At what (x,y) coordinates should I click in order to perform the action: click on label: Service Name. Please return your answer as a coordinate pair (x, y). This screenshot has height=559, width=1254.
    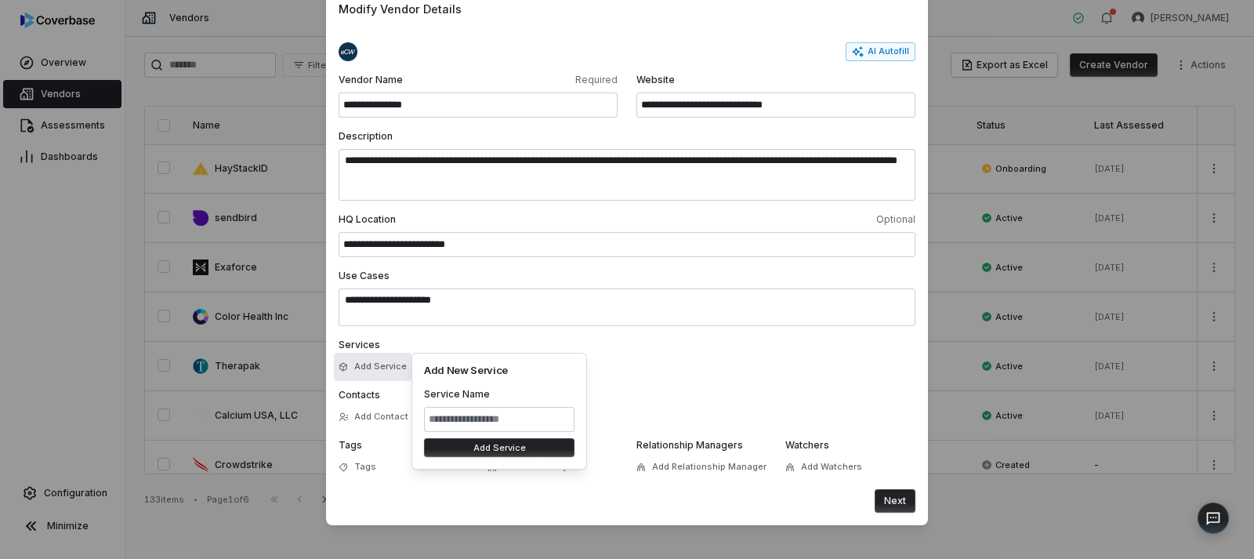
    Looking at the image, I should click on (499, 394).